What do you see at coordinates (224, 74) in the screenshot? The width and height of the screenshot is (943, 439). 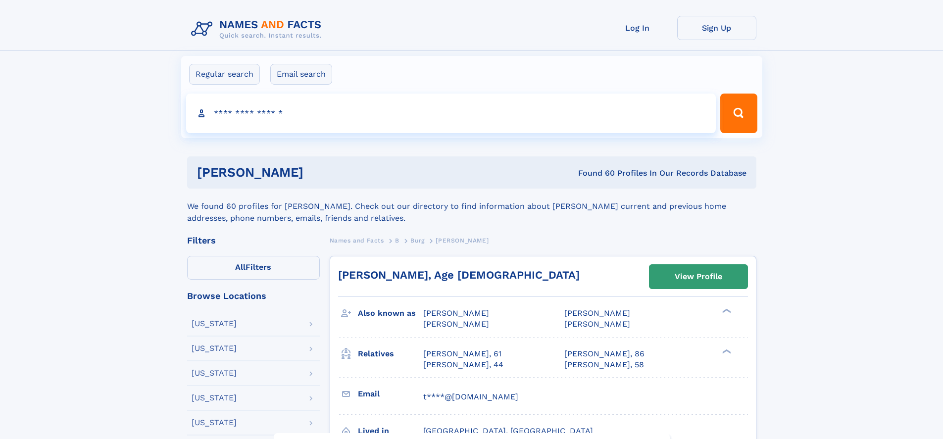 I see `label: Regular search` at bounding box center [224, 74].